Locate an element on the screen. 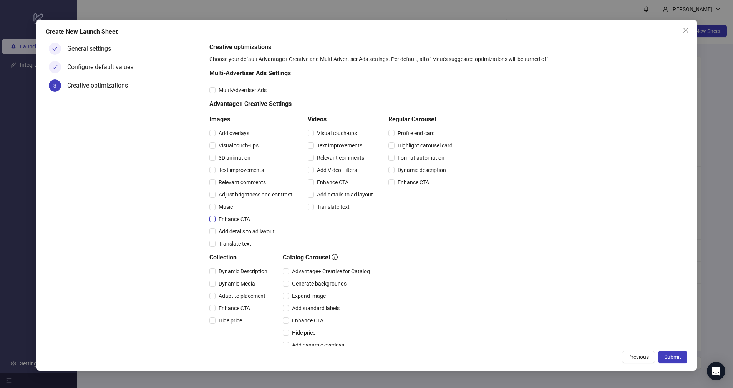 This screenshot has width=733, height=388. div: Creative optimizations is located at coordinates (101, 86).